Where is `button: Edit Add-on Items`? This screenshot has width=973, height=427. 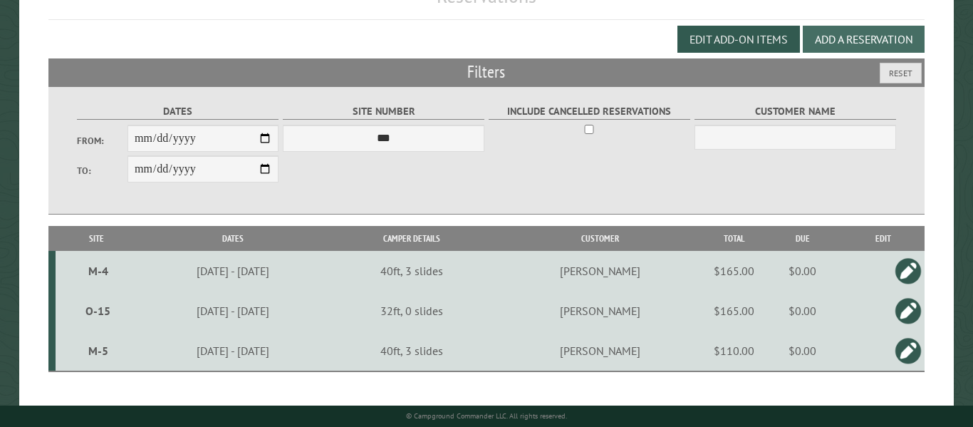
button: Edit Add-on Items is located at coordinates (739, 39).